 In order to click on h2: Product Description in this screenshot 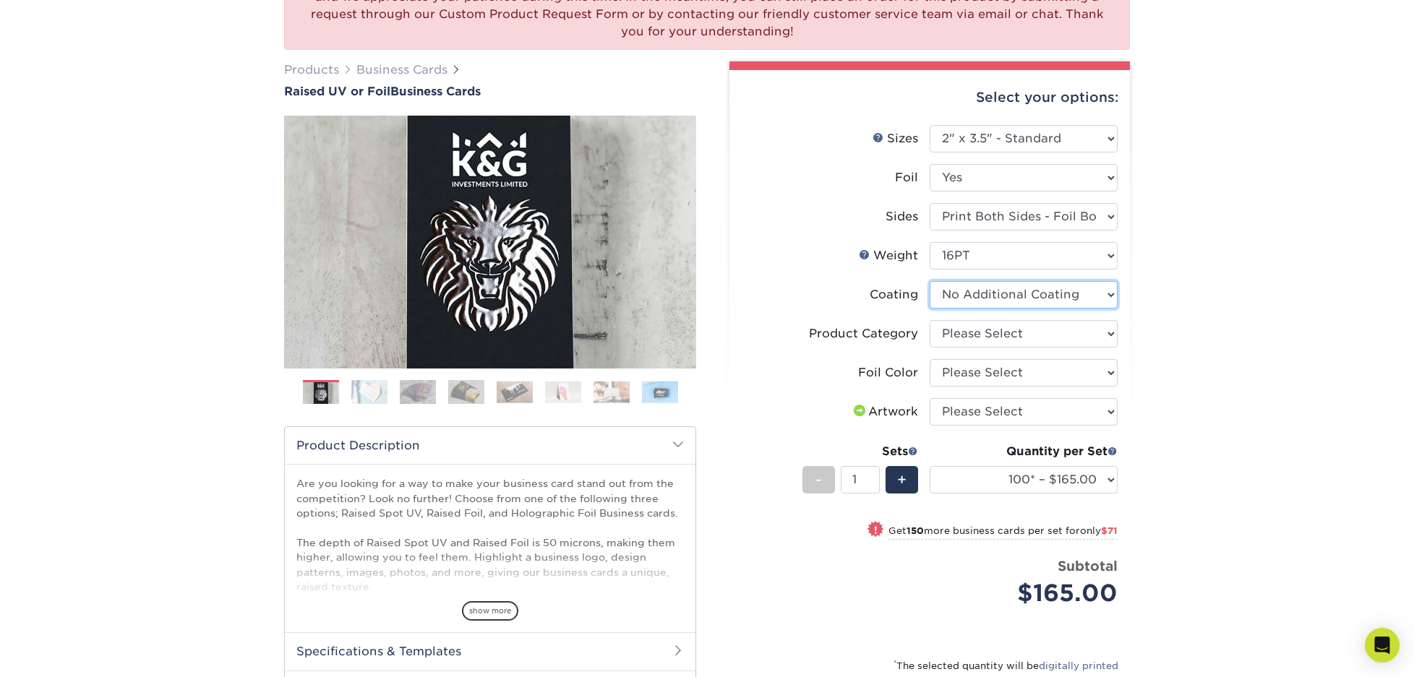, I will do `click(490, 445)`.